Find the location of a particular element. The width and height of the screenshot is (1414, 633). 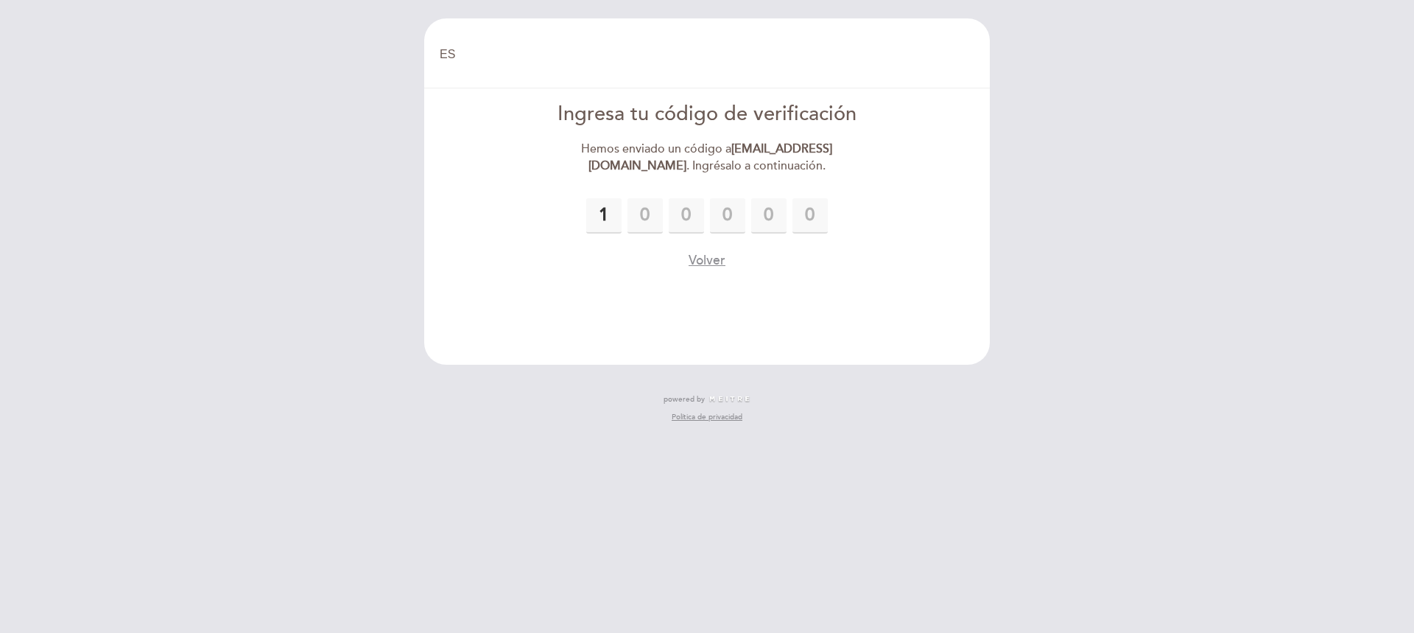

div: Hemos enviado un código a . Ingrésalo a continuación. is located at coordinates (707, 158).